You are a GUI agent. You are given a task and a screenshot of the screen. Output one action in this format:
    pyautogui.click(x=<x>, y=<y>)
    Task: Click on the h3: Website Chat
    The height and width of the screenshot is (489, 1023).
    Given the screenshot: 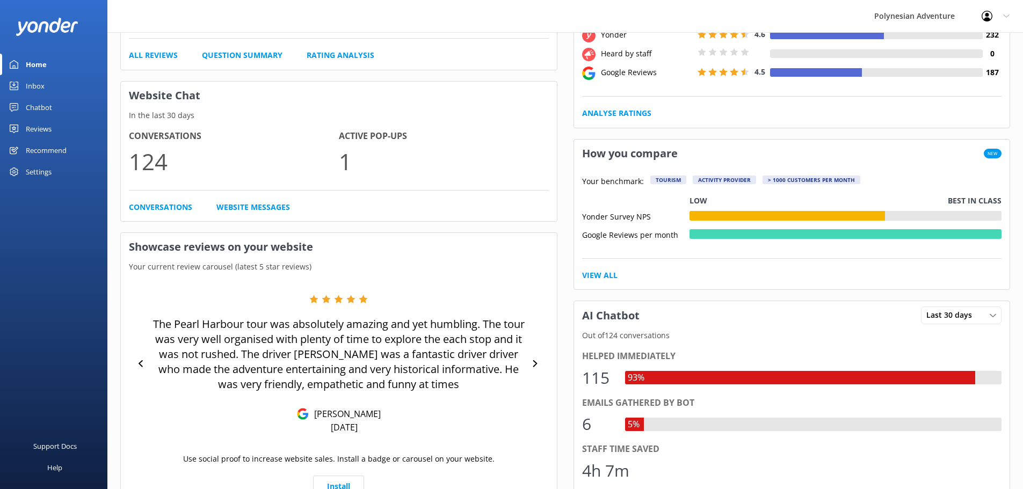 What is the action you would take?
    pyautogui.click(x=339, y=96)
    